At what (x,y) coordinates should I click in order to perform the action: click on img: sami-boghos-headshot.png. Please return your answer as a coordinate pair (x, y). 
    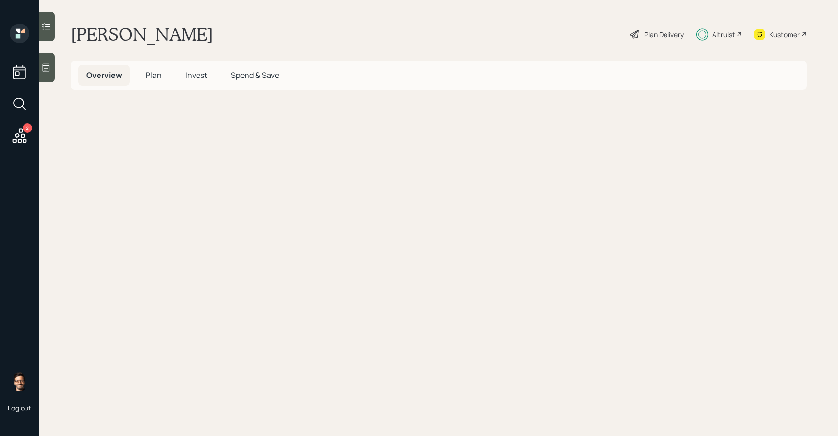
    Looking at the image, I should click on (20, 381).